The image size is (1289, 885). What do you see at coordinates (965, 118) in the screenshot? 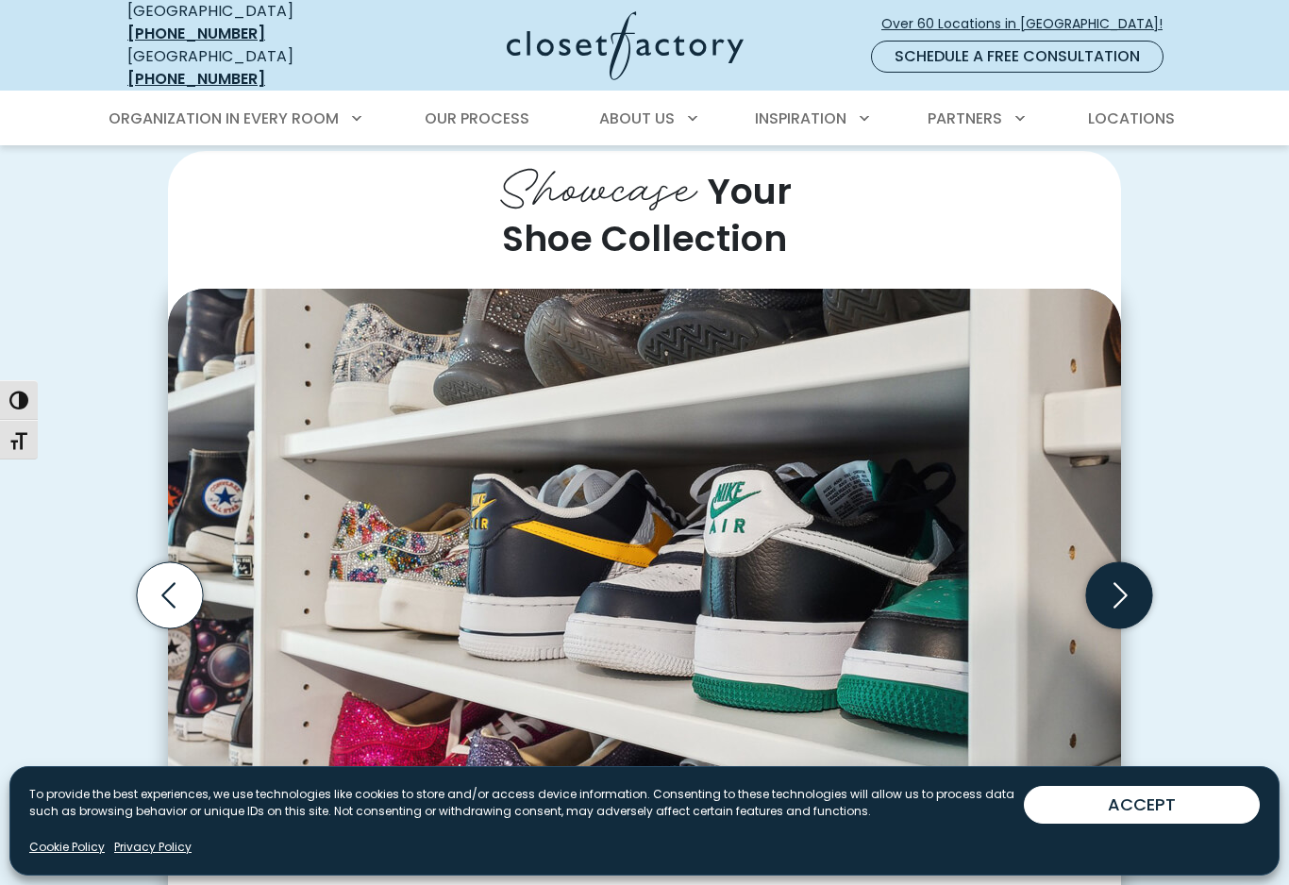
I see `span: Partners` at bounding box center [965, 118].